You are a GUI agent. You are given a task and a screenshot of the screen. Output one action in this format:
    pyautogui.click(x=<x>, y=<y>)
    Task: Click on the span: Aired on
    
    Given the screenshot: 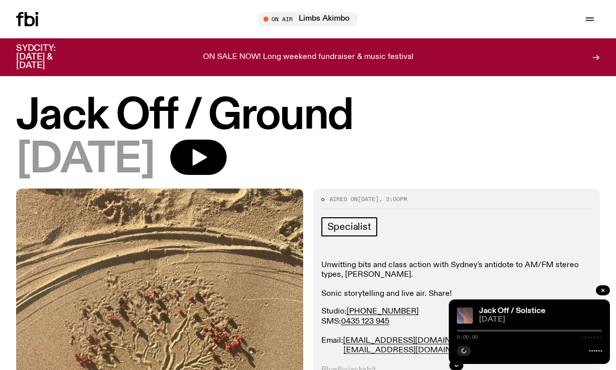 What is the action you would take?
    pyautogui.click(x=343, y=199)
    